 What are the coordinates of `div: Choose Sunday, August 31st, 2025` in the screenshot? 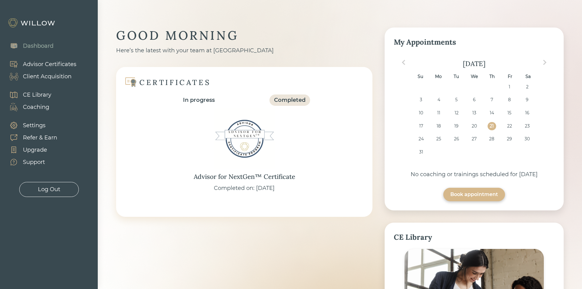 It's located at (421, 152).